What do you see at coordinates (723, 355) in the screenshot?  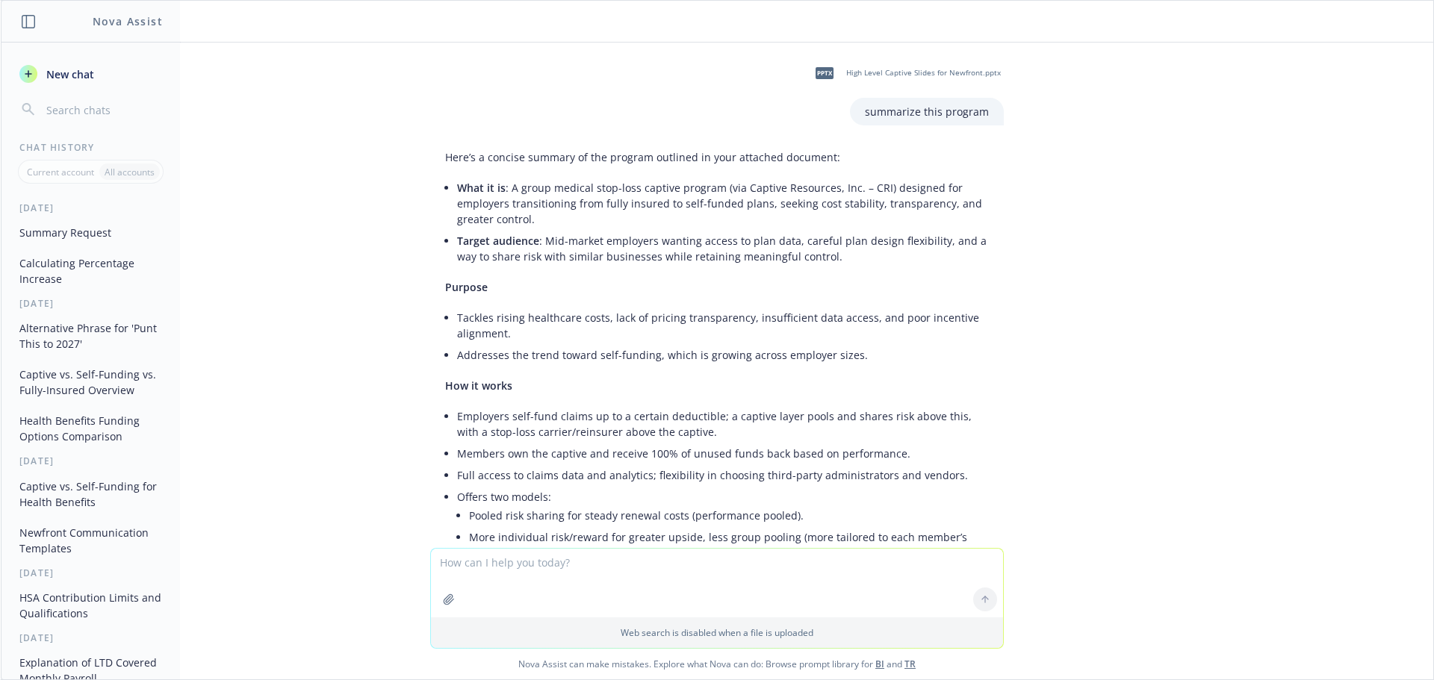 I see `li: Addresses the trend toward self-funding, which is growing across employer sizes.` at bounding box center [723, 355].